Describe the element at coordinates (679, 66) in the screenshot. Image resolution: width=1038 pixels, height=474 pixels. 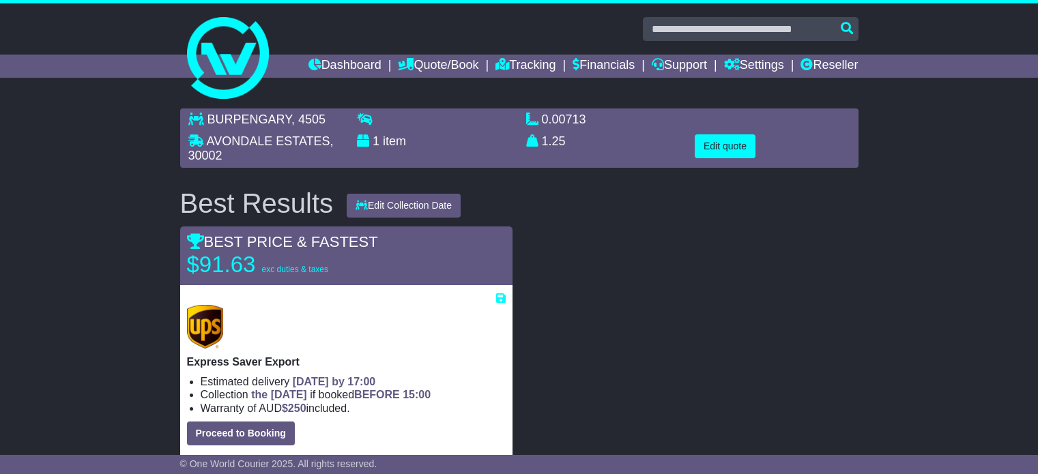
I see `a: Support` at that location.